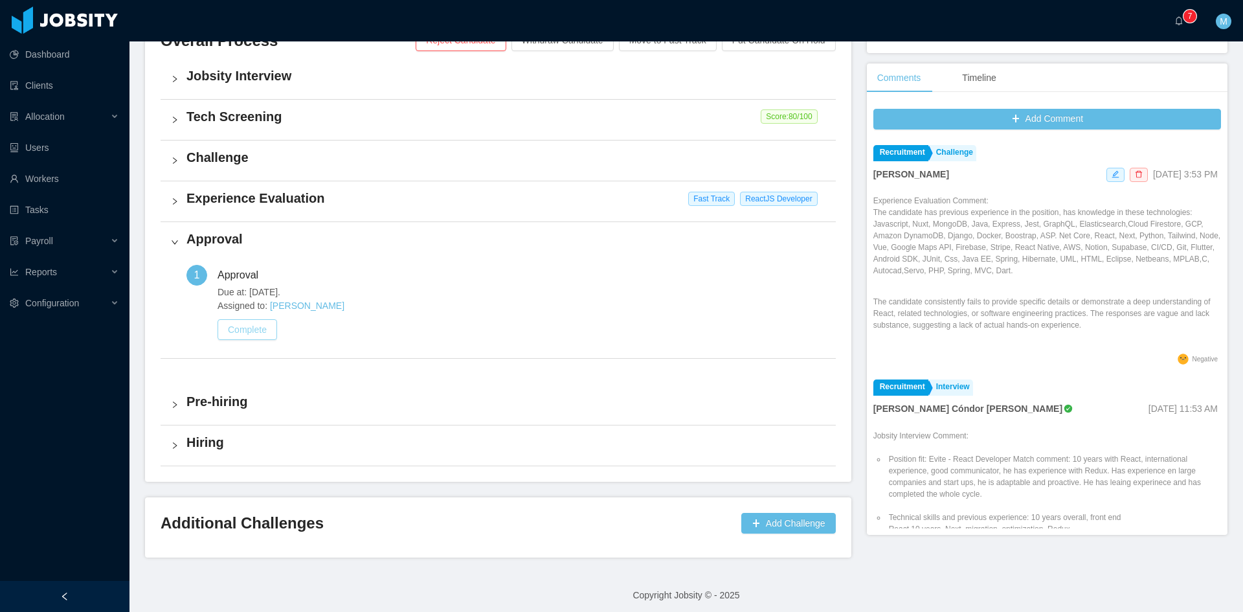 The width and height of the screenshot is (1243, 612). Describe the element at coordinates (899, 78) in the screenshot. I see `div: Comments` at that location.